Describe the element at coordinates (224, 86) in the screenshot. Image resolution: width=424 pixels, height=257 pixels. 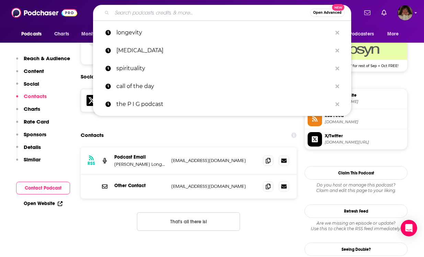
I see `p: call of the day` at that location.